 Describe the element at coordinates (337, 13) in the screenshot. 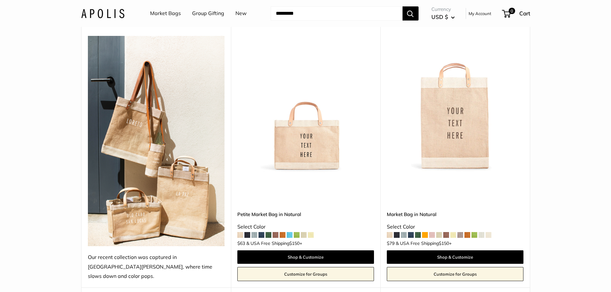

I see `input: Search...` at that location.